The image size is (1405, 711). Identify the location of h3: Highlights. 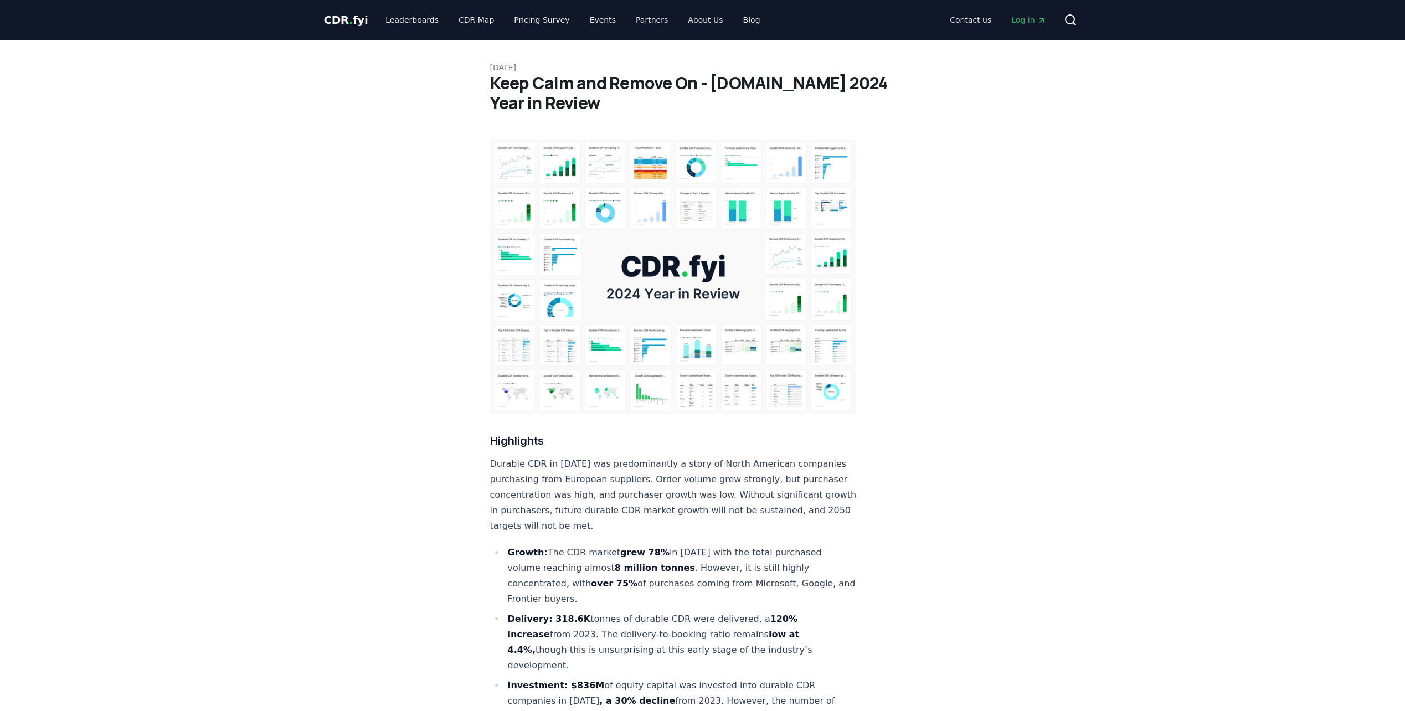
(673, 441).